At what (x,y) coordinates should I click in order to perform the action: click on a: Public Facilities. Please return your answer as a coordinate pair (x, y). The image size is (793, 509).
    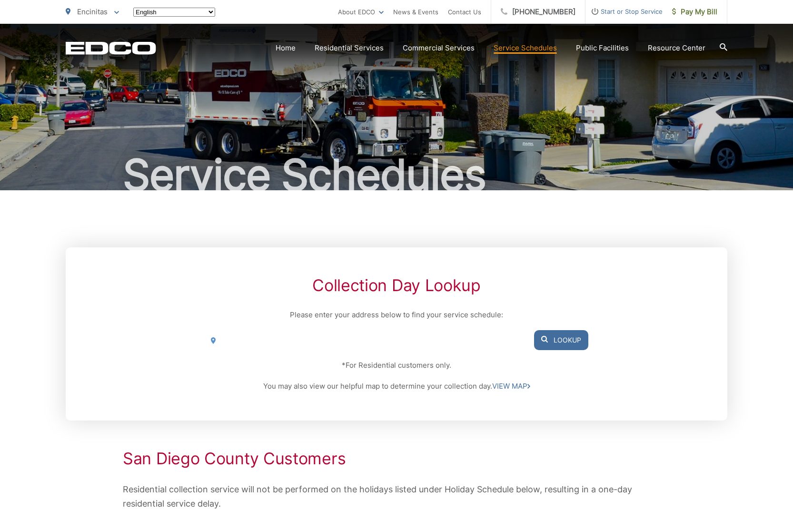
    Looking at the image, I should click on (602, 48).